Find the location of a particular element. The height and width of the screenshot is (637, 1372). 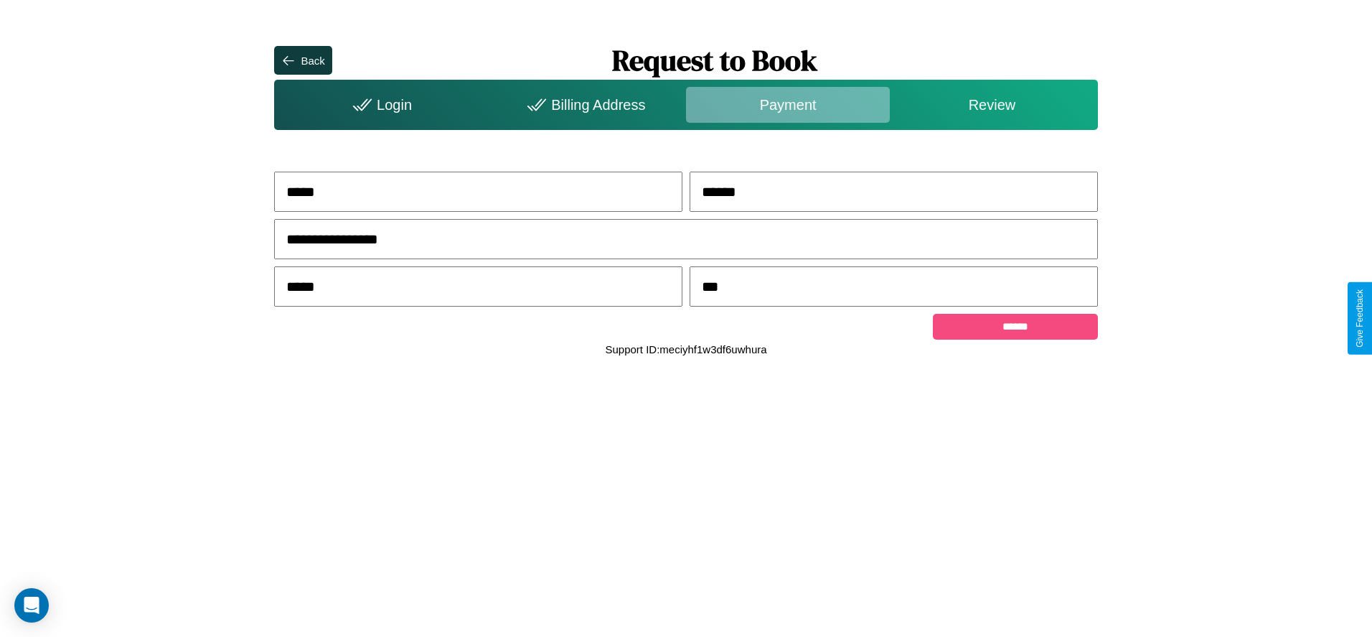

h1: Request to Book is located at coordinates (715, 60).